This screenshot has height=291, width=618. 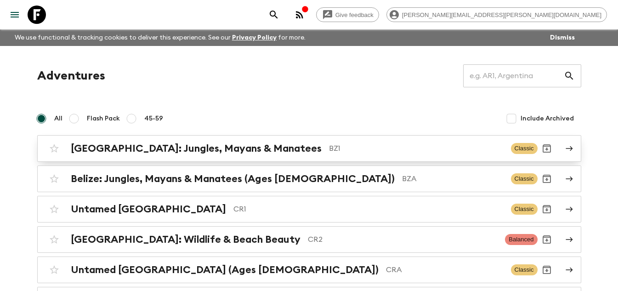 What do you see at coordinates (369, 209) in the screenshot?
I see `p: CR1` at bounding box center [369, 209].